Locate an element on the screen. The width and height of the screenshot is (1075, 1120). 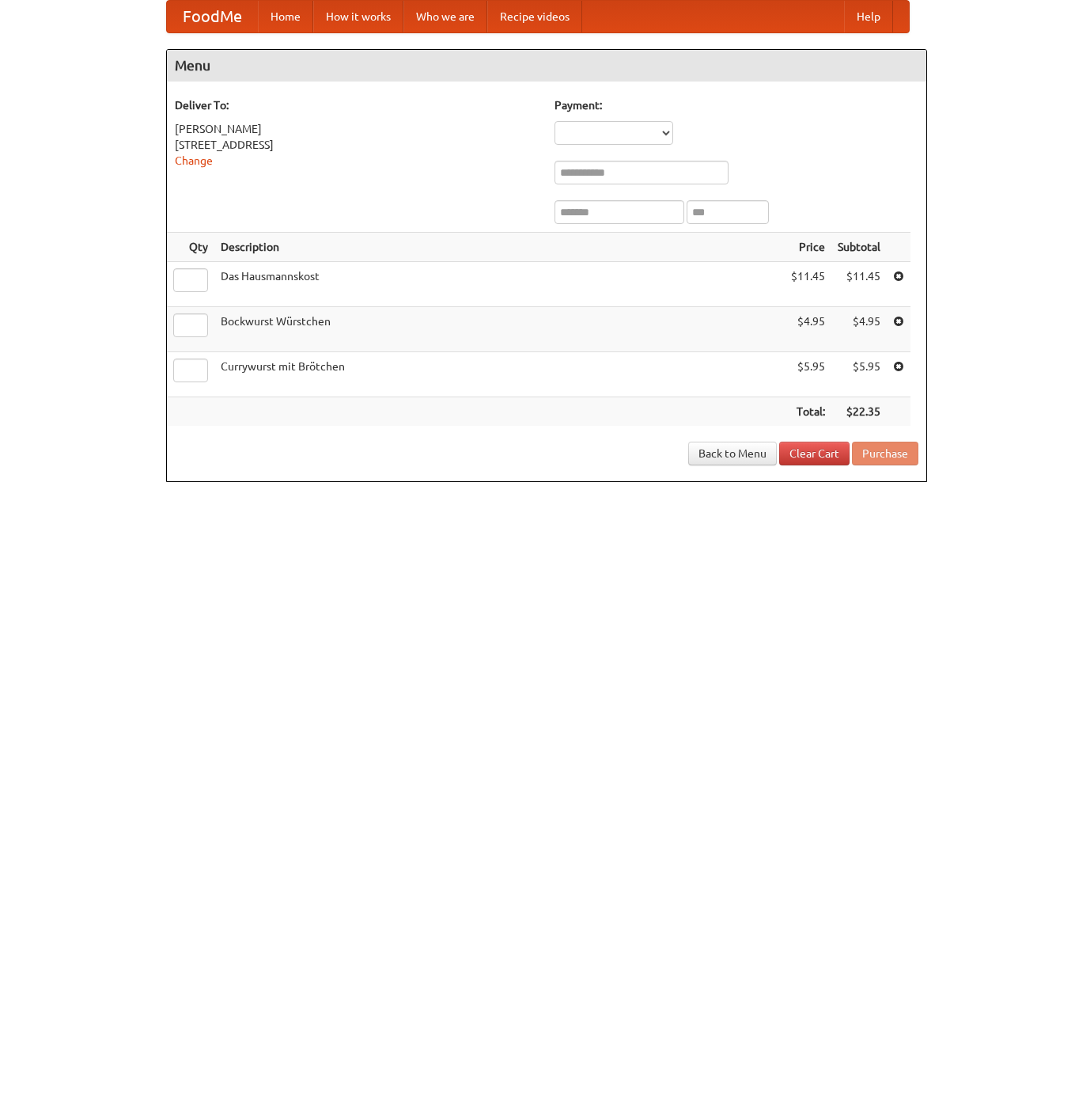
th: Price is located at coordinates (808, 247).